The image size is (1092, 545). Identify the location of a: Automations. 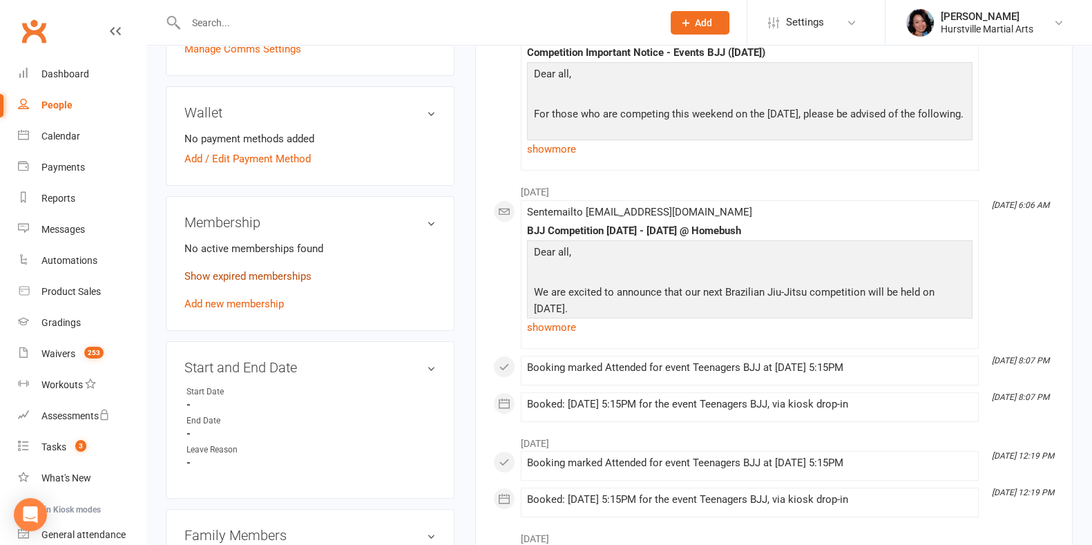
(81, 260).